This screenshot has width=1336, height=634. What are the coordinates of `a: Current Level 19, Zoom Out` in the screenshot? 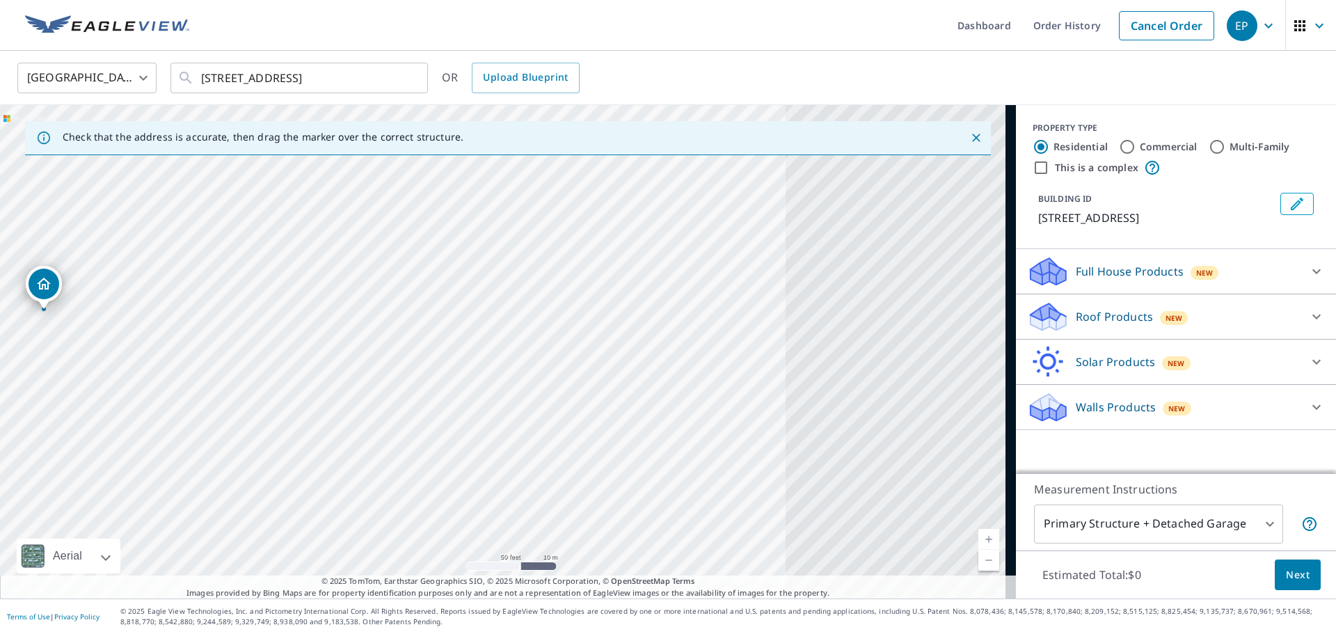 It's located at (989, 560).